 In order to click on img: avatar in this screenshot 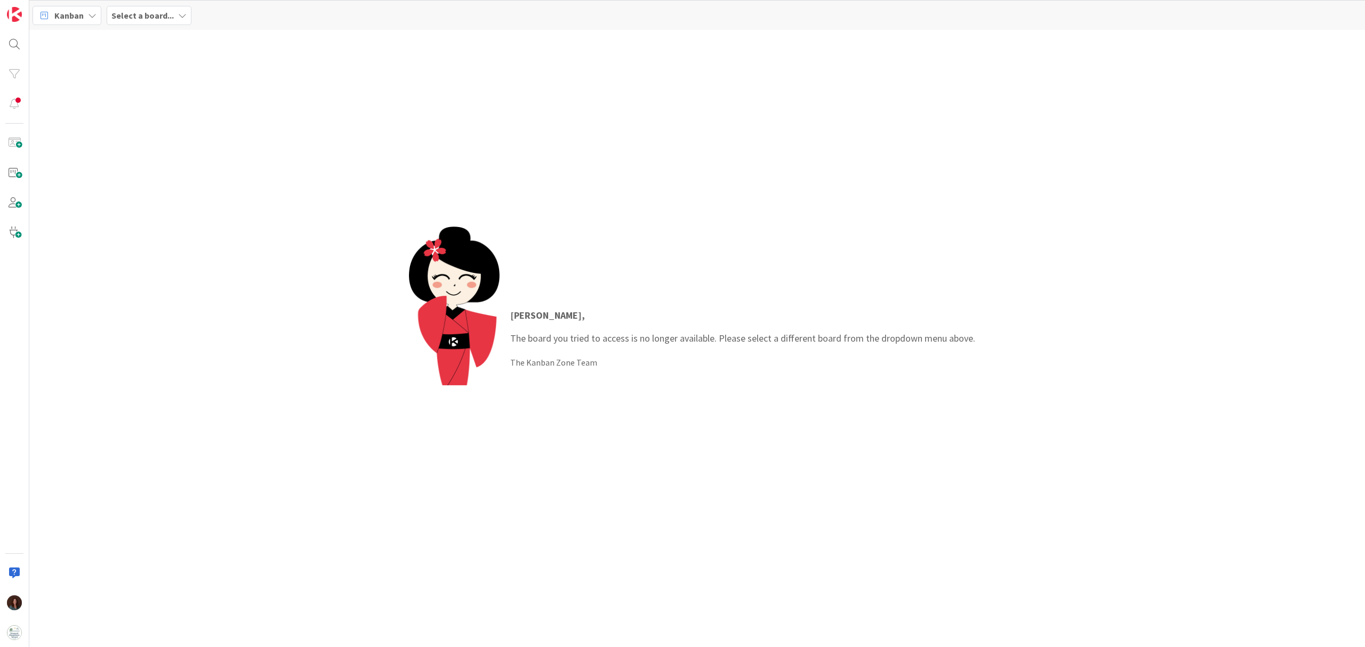, I will do `click(14, 633)`.